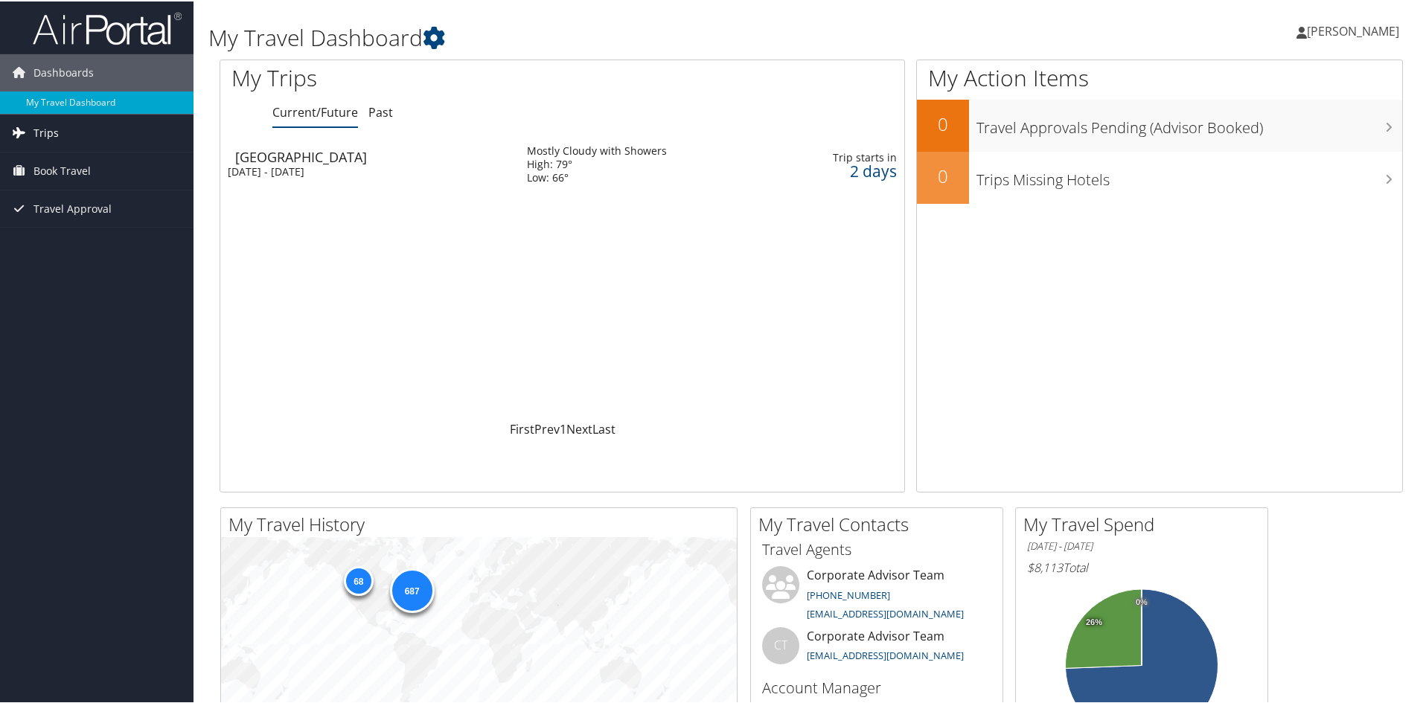 The width and height of the screenshot is (1423, 703). What do you see at coordinates (877, 548) in the screenshot?
I see `h3: Travel Agents` at bounding box center [877, 548].